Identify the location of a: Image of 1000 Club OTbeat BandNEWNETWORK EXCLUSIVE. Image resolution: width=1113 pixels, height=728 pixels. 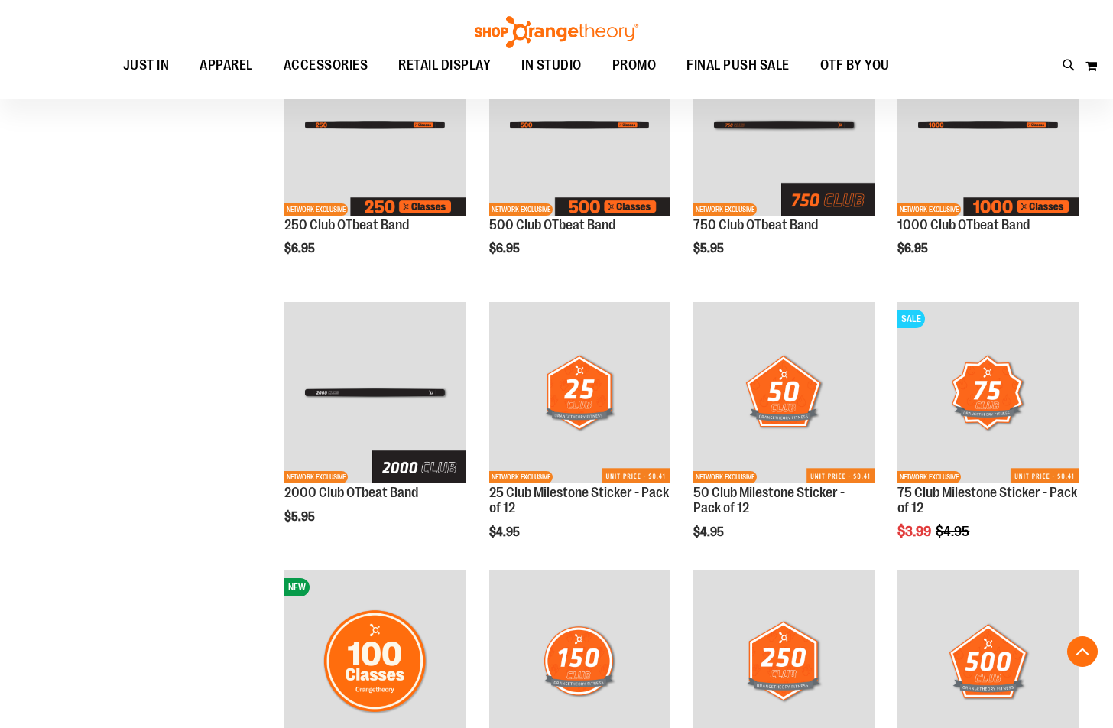
(988, 126).